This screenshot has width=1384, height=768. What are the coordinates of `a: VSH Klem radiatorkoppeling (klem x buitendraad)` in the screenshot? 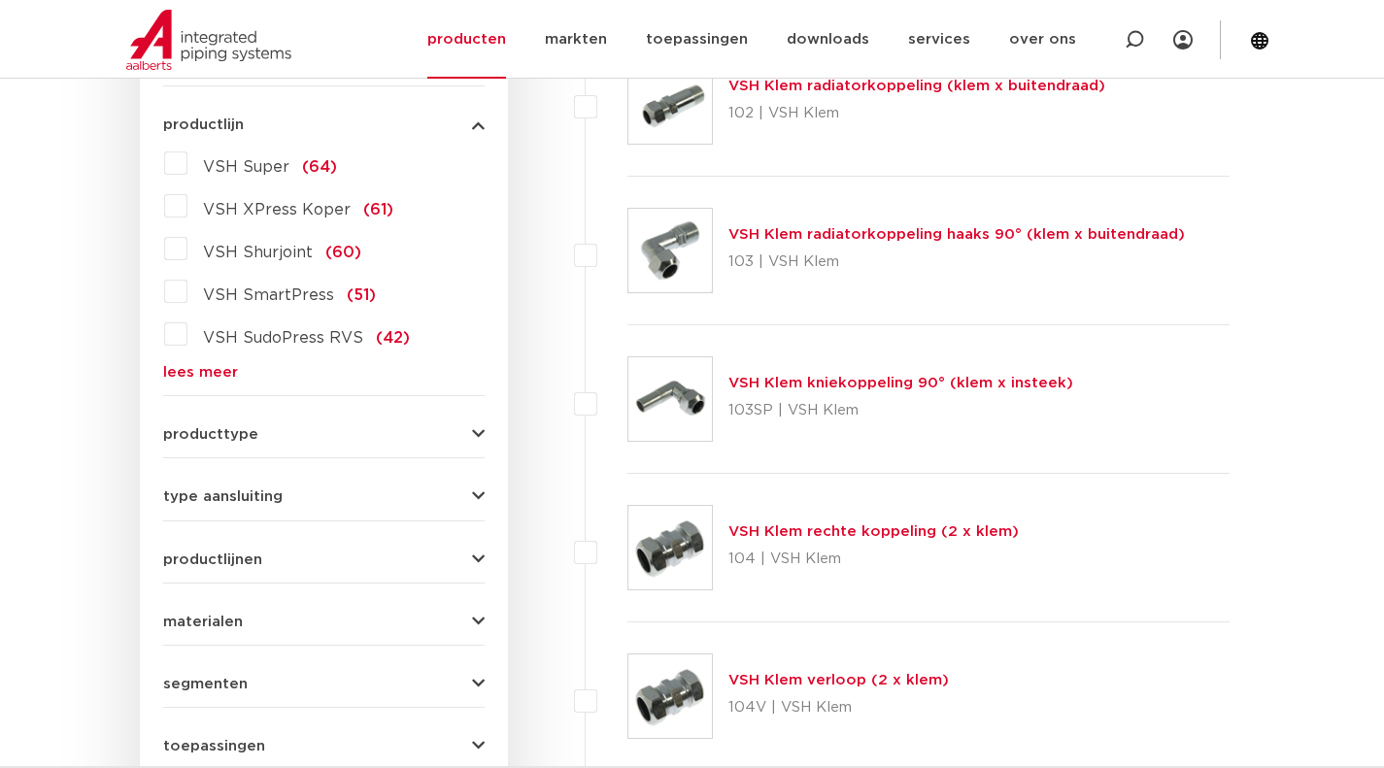 It's located at (917, 85).